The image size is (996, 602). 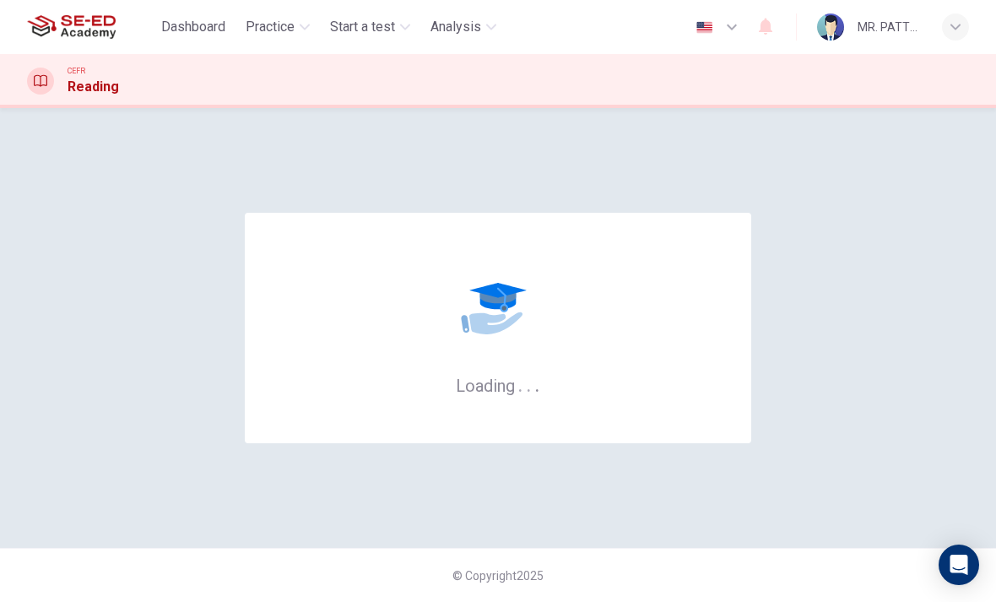 What do you see at coordinates (193, 27) in the screenshot?
I see `span: Dashboard` at bounding box center [193, 27].